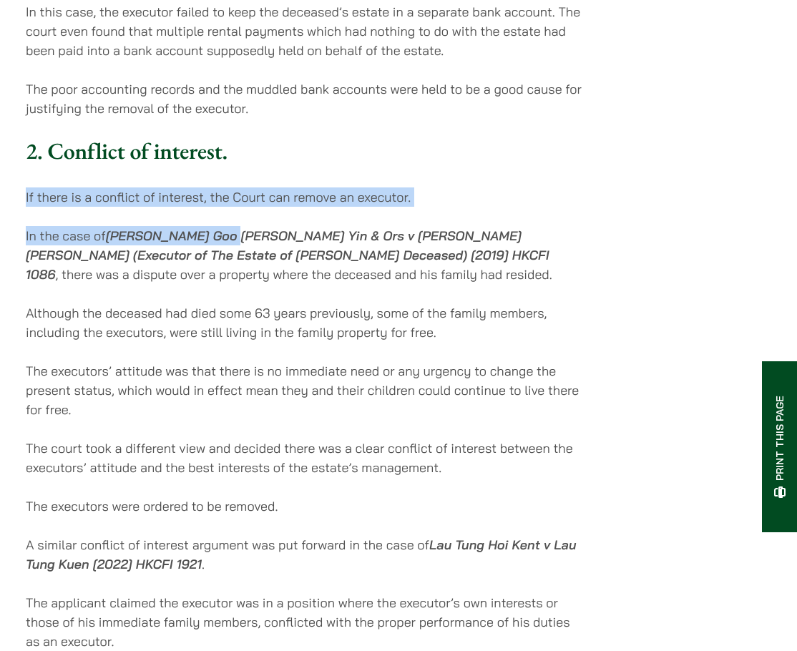 The width and height of the screenshot is (797, 651). I want to click on p: If there is a conflict of interest, the Court can remove an executor., so click(305, 197).